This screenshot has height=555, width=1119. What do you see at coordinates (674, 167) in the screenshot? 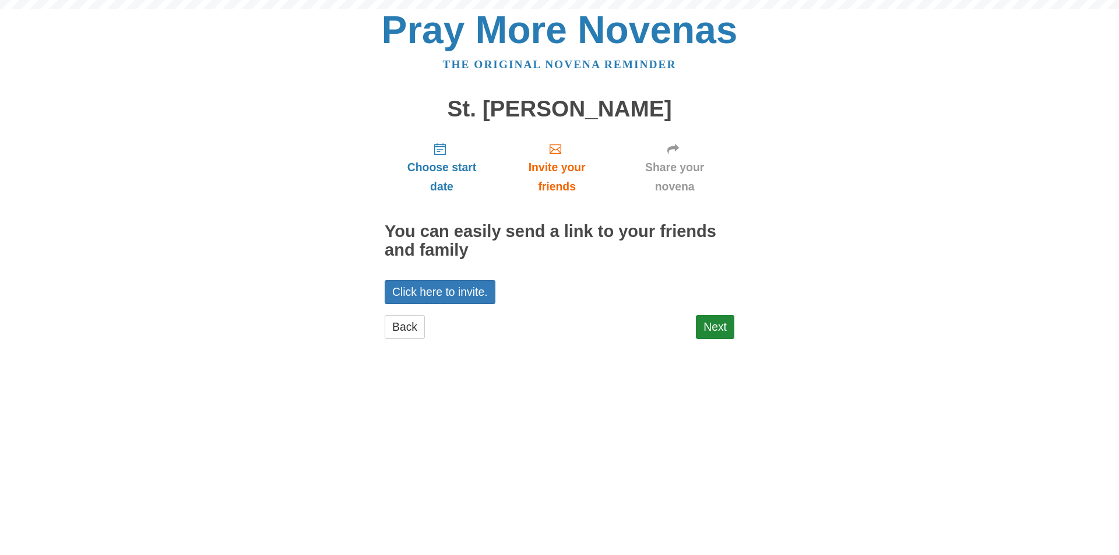
I see `a: Share your novena` at bounding box center [674, 167].